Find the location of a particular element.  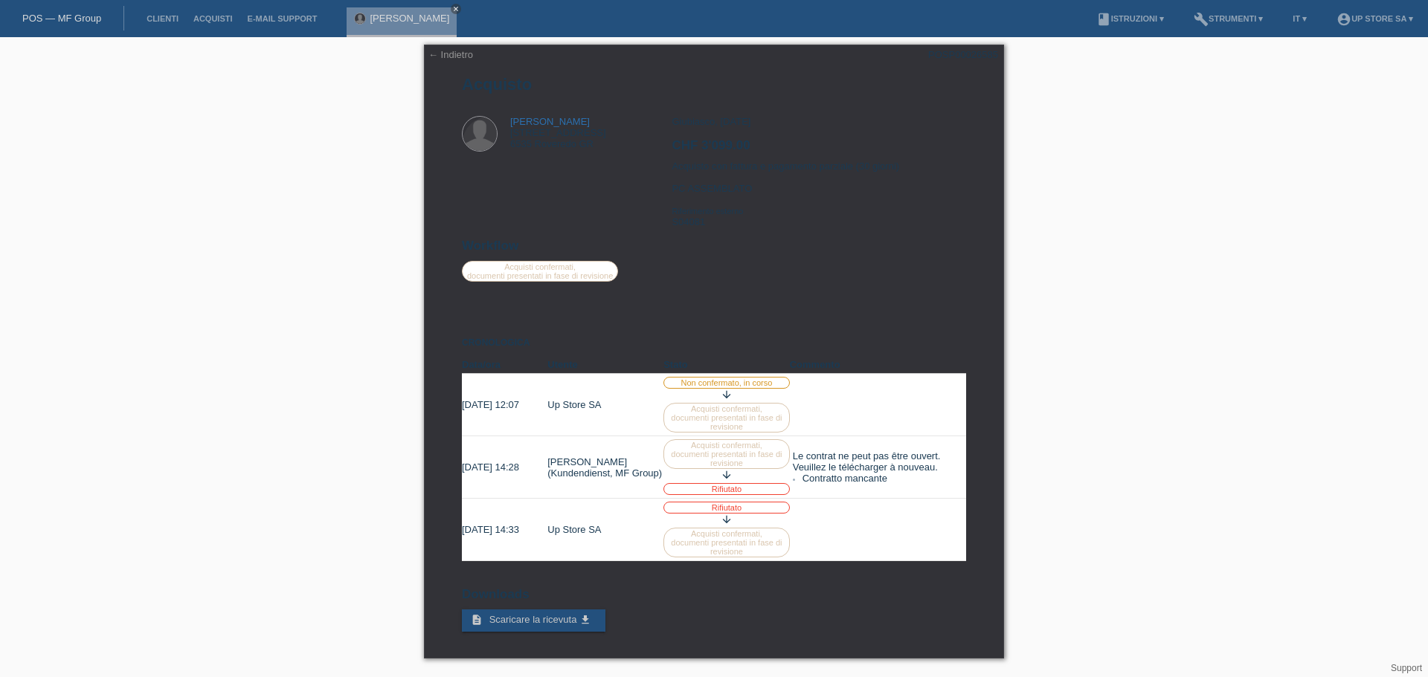

a: E-mail Support is located at coordinates (283, 19).